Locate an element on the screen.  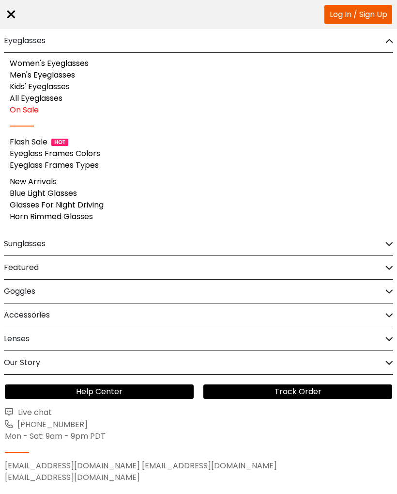
a: Men's Eyeglasses is located at coordinates (42, 75).